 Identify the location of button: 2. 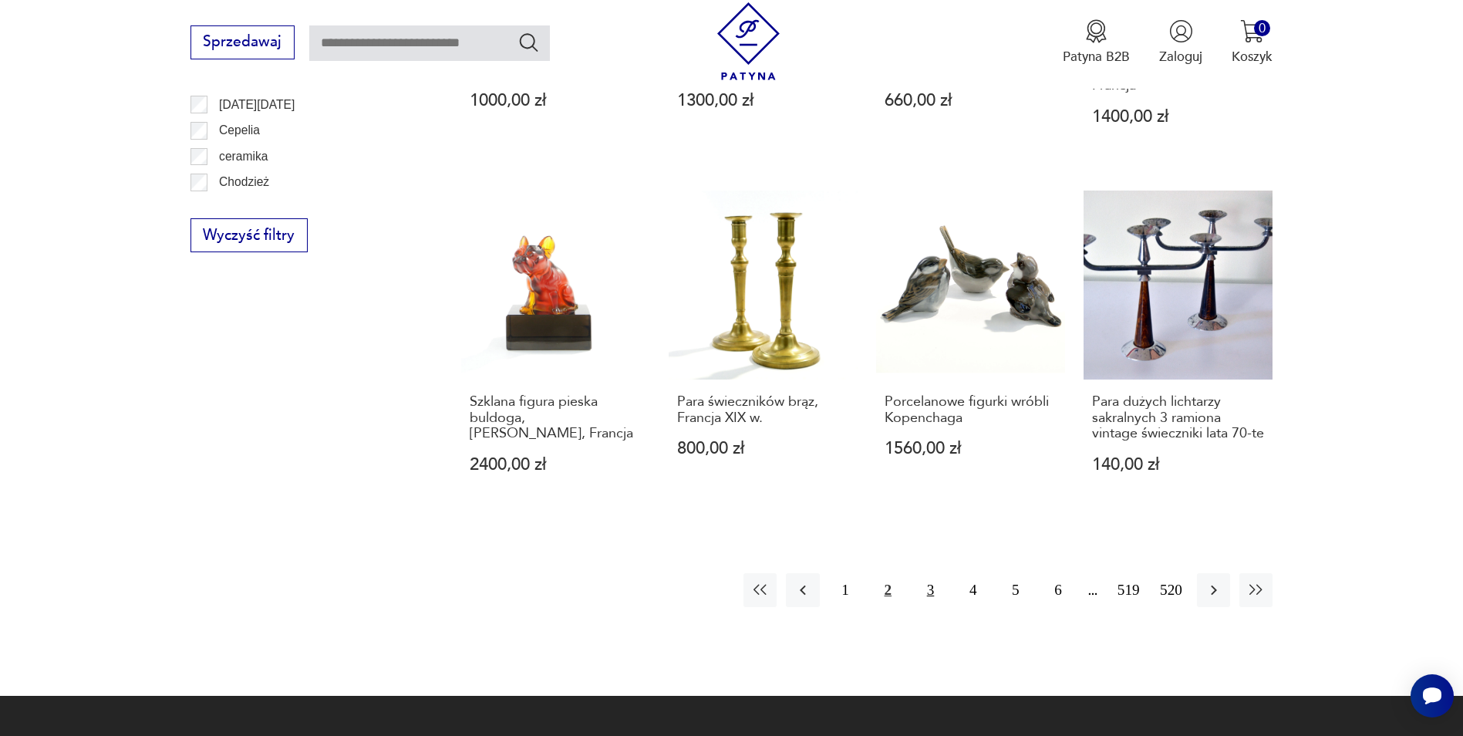
(888, 589).